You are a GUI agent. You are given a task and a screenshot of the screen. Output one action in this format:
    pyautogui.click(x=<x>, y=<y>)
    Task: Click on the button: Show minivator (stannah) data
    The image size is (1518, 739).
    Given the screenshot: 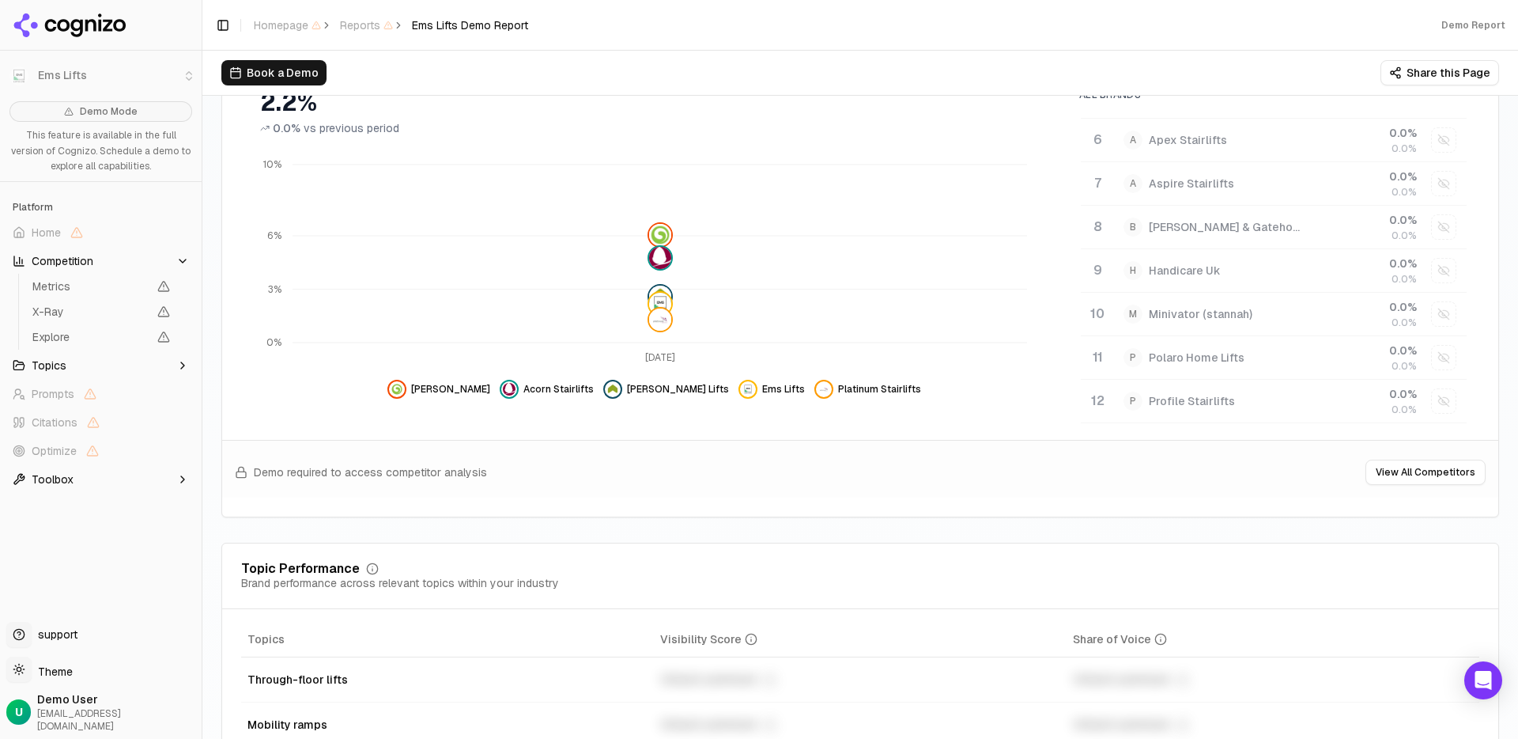 What is the action you would take?
    pyautogui.click(x=1444, y=314)
    